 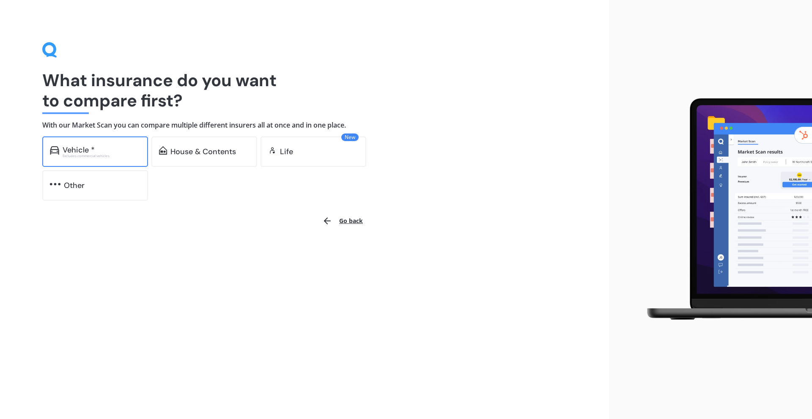 I want to click on div: Excludes commercial vehicles, so click(x=101, y=156).